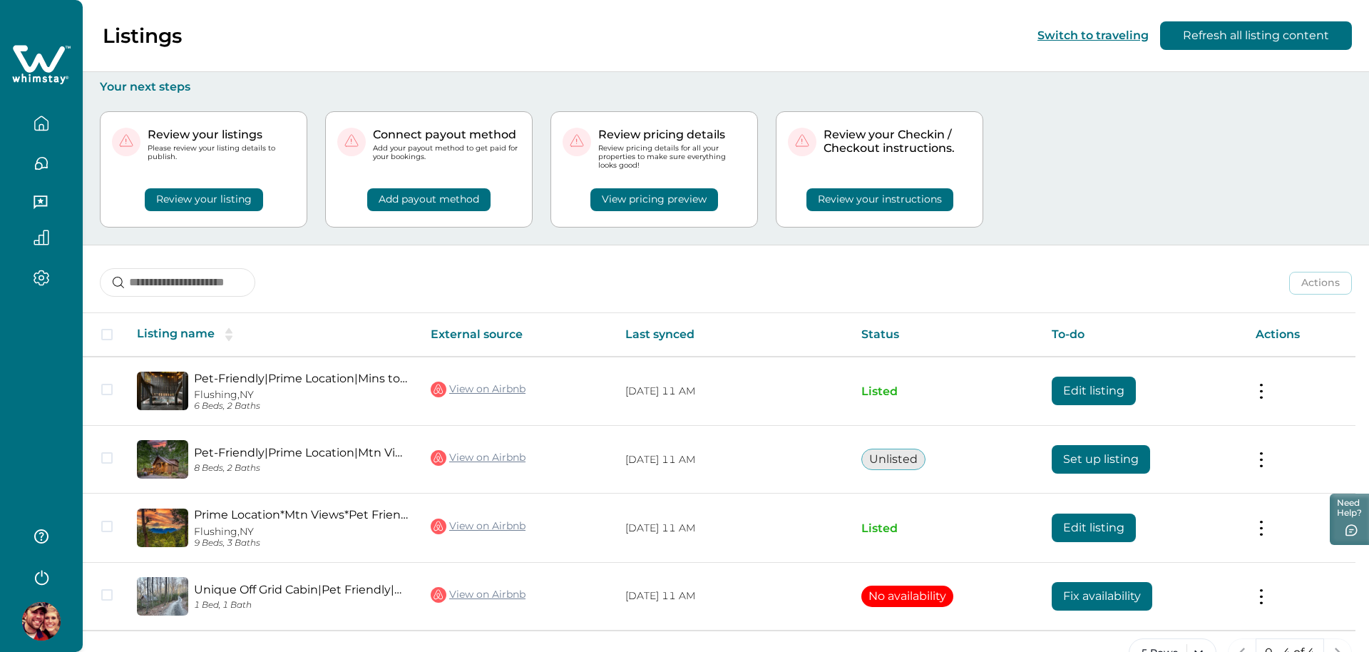 The image size is (1369, 652). What do you see at coordinates (446, 153) in the screenshot?
I see `p: Add your payout method to get paid for your bookings.` at bounding box center [446, 153].